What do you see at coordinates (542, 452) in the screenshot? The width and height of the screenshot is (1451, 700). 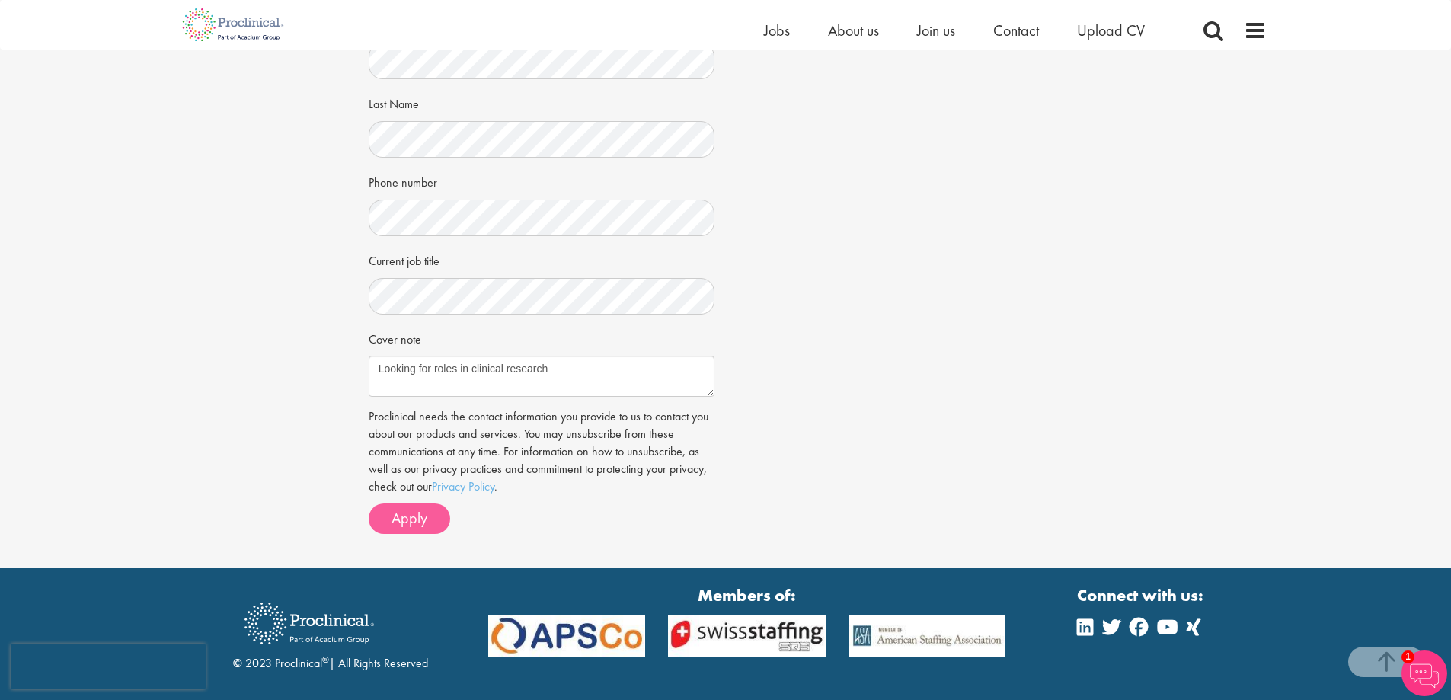 I see `p: Proclinical needs the contact information you provide to us to contact you about our products and...` at bounding box center [542, 452].